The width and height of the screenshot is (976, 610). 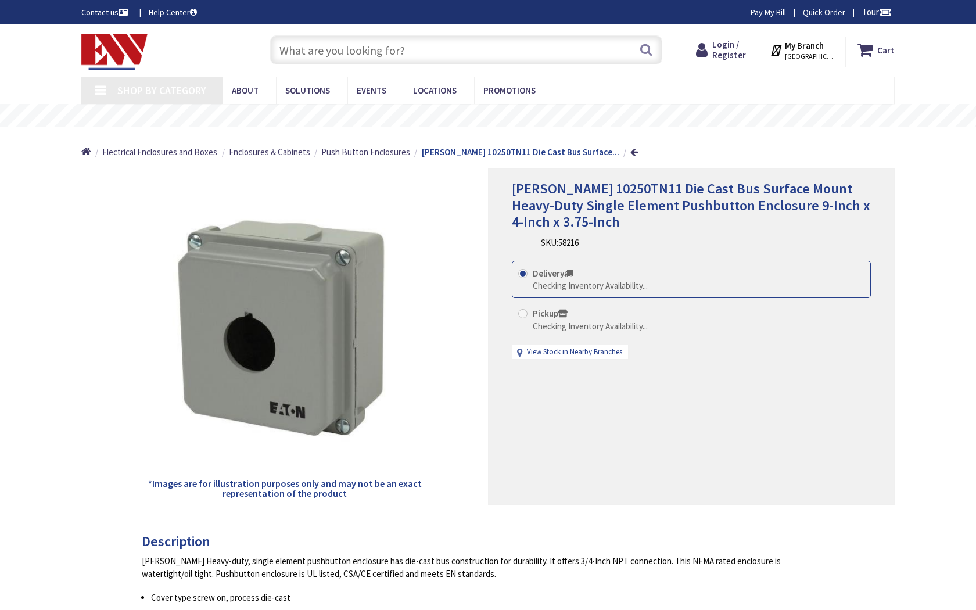 I want to click on span: Electrical Enclosures and Boxes, so click(x=160, y=152).